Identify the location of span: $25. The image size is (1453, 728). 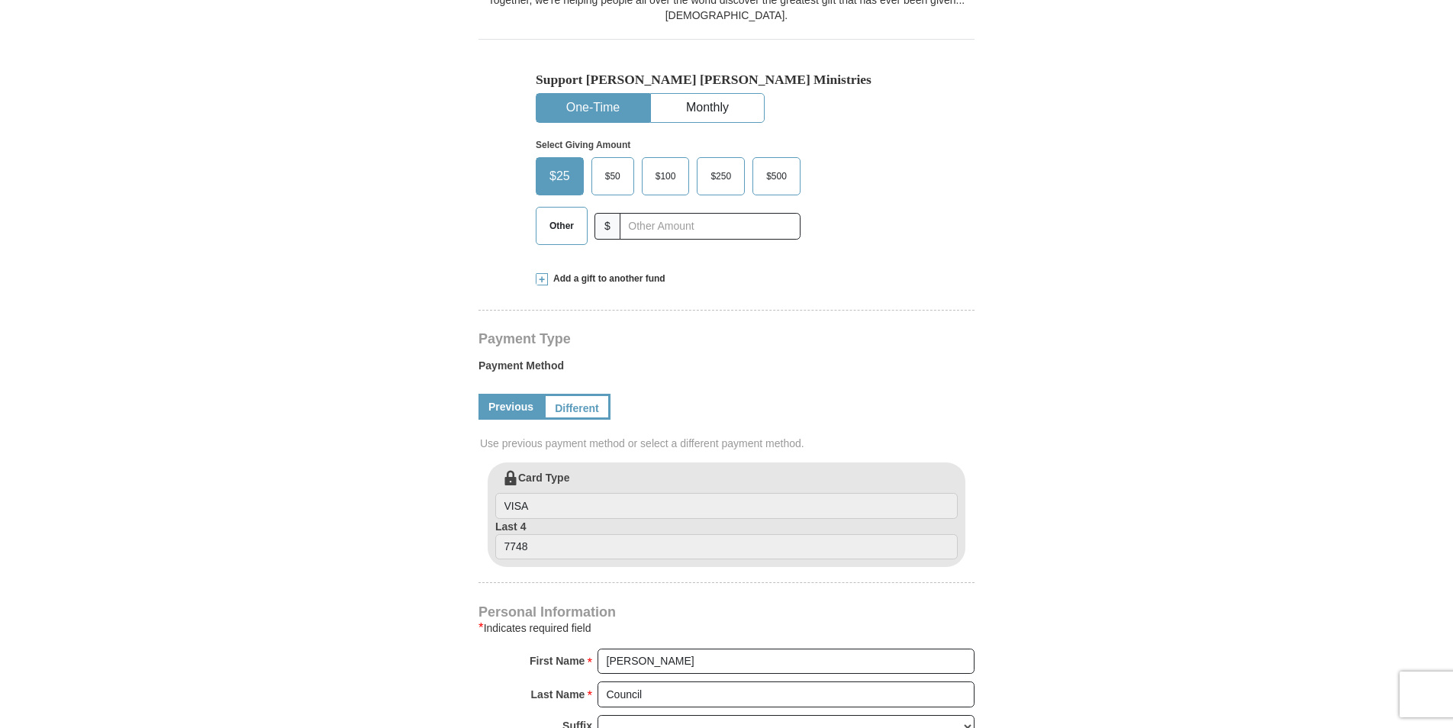
(559, 176).